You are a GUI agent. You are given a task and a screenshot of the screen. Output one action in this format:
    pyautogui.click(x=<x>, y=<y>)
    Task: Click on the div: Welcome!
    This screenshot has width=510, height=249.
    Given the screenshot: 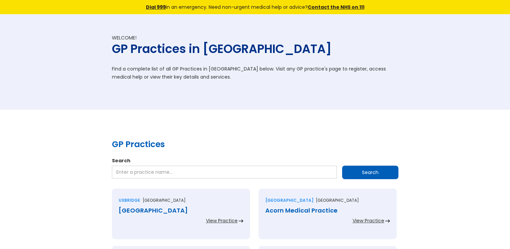 What is the action you would take?
    pyautogui.click(x=255, y=38)
    